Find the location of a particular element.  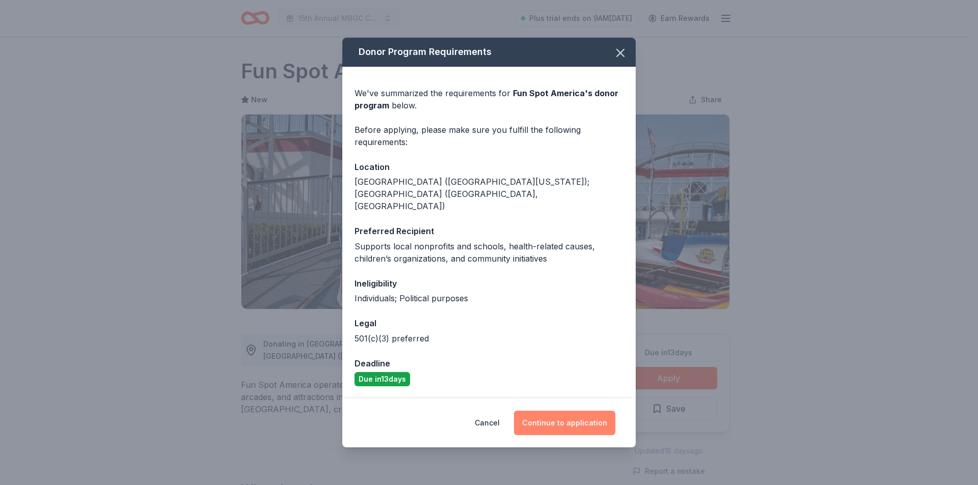

button: Continue to application is located at coordinates (564, 423).